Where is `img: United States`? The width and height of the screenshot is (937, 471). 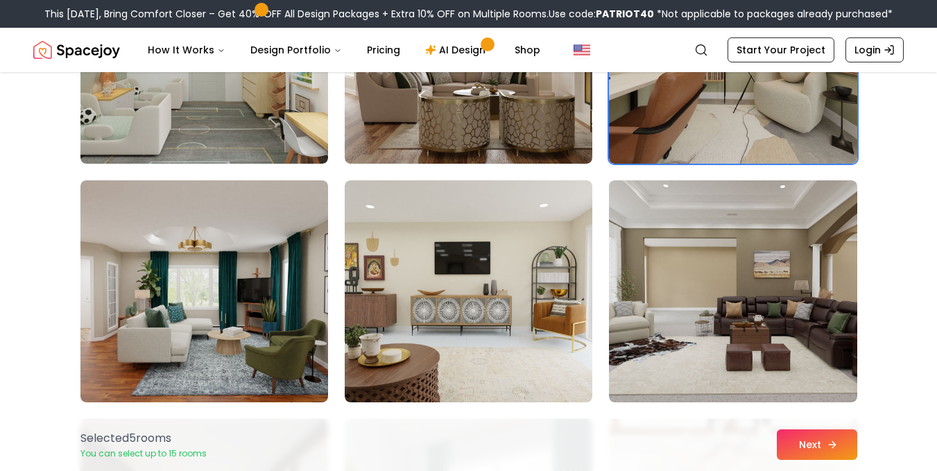
img: United States is located at coordinates (582, 50).